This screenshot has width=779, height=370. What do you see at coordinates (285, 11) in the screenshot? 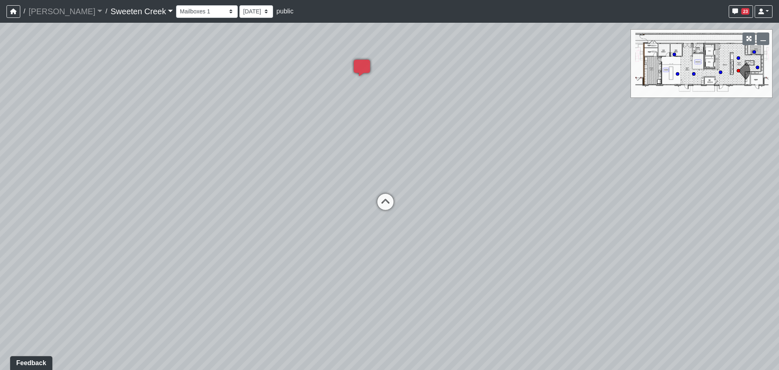
I see `span: public` at bounding box center [285, 11].